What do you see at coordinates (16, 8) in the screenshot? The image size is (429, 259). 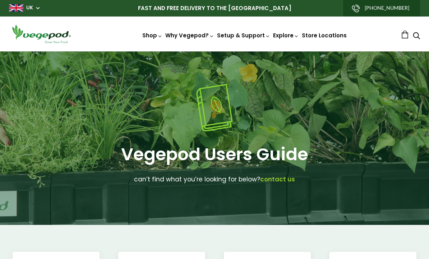 I see `img: gb_large.png` at bounding box center [16, 8].